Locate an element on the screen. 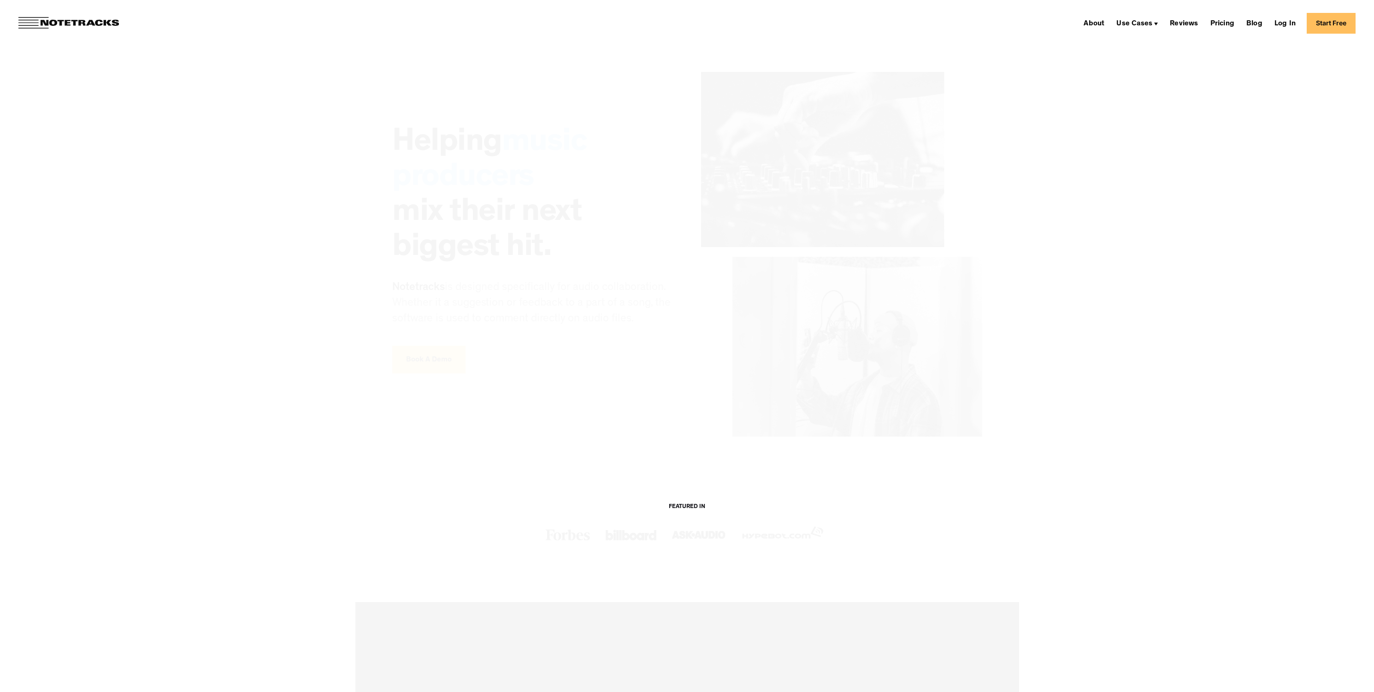 Image resolution: width=1374 pixels, height=692 pixels. img: Hypebox.com logo is located at coordinates (782, 533).